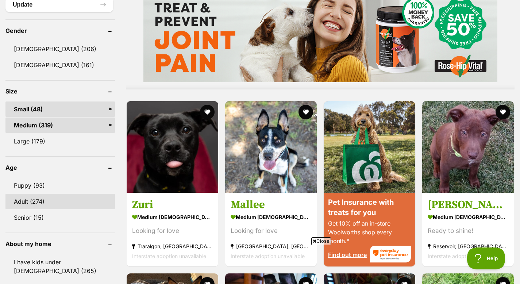 This screenshot has width=520, height=284. What do you see at coordinates (468, 147) in the screenshot?
I see `img: Miertjie - Australian Kelpie Dog` at bounding box center [468, 147].